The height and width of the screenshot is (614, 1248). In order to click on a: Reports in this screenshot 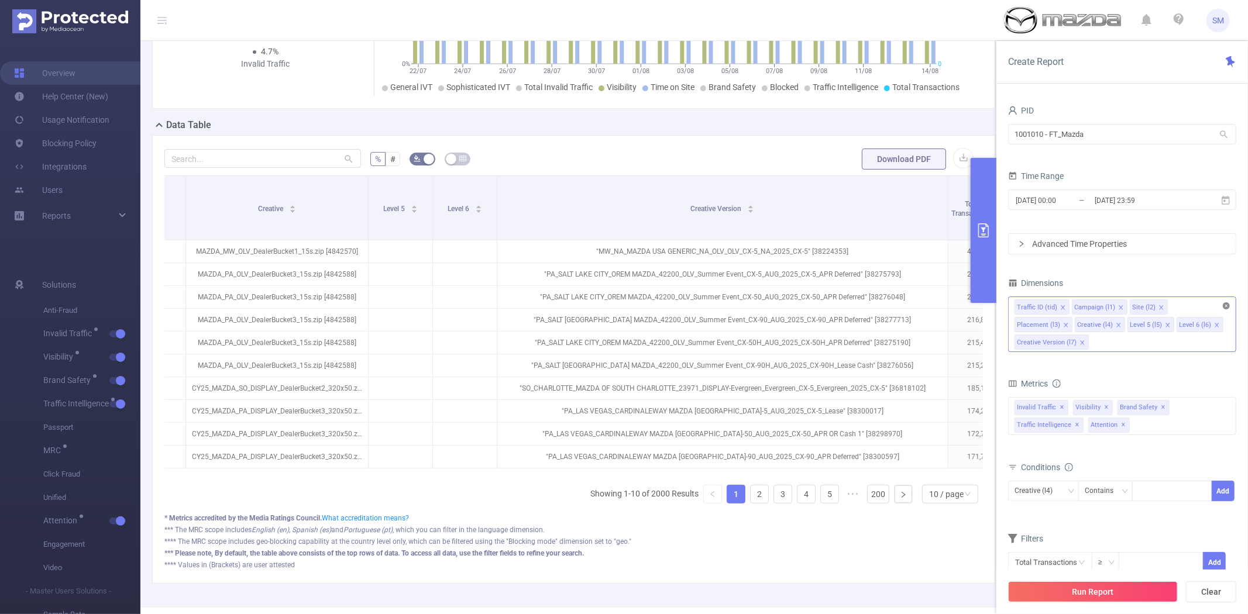, I will do `click(56, 216)`.